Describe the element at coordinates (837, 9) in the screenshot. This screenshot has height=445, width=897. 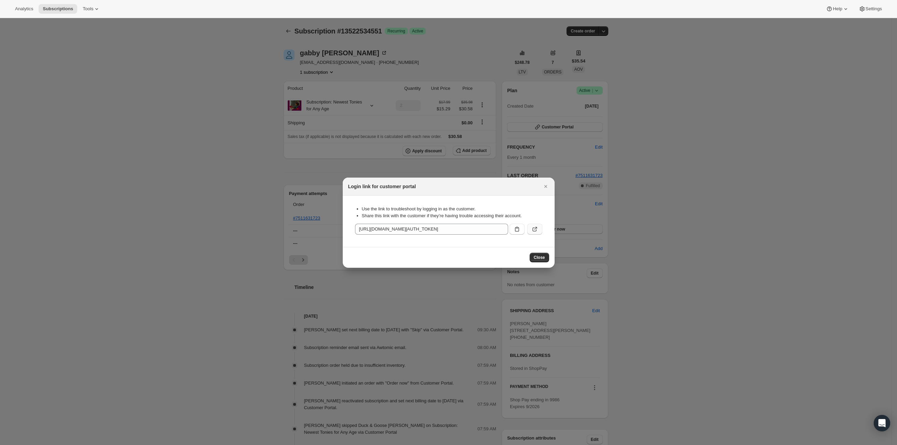
I see `button: Help` at that location.